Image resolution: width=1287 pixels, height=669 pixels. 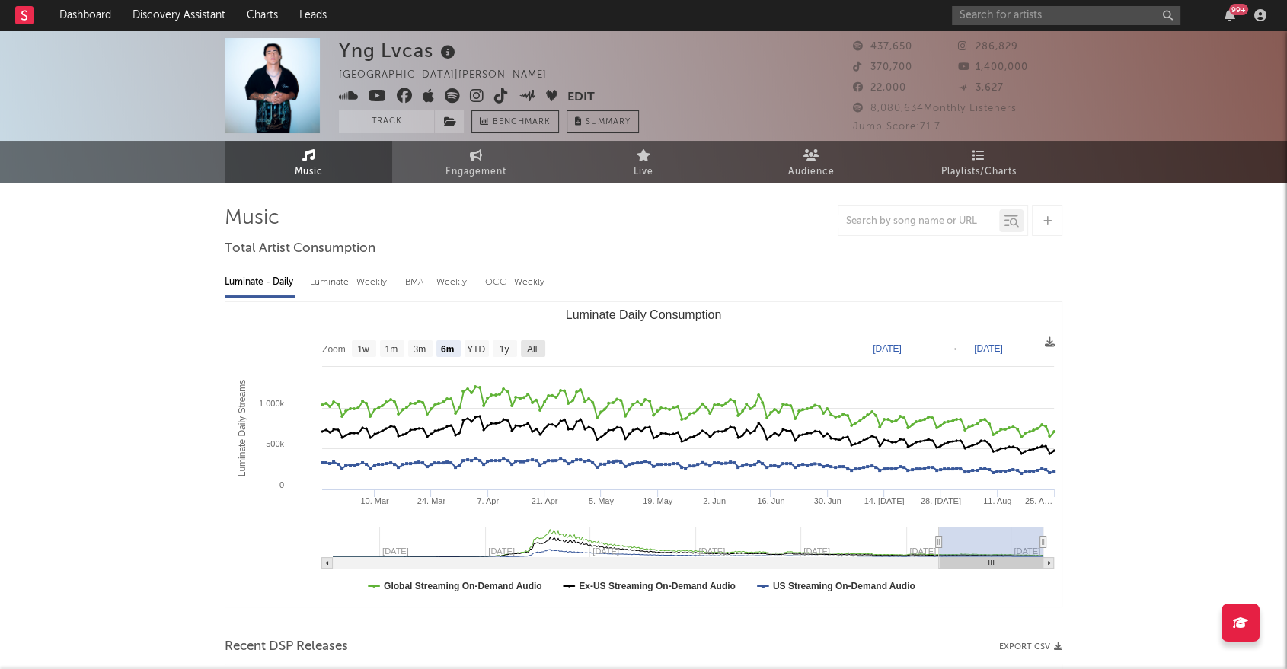 I want to click on text: Zoom, so click(x=333, y=349).